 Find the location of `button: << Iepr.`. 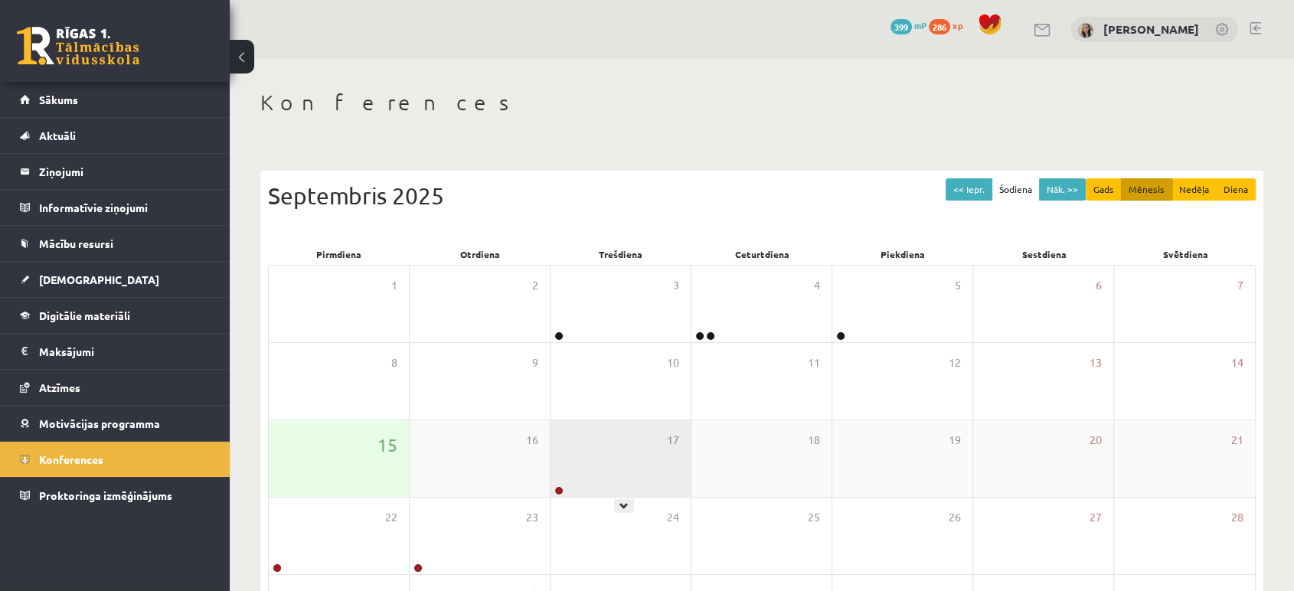

button: << Iepr. is located at coordinates (969, 189).